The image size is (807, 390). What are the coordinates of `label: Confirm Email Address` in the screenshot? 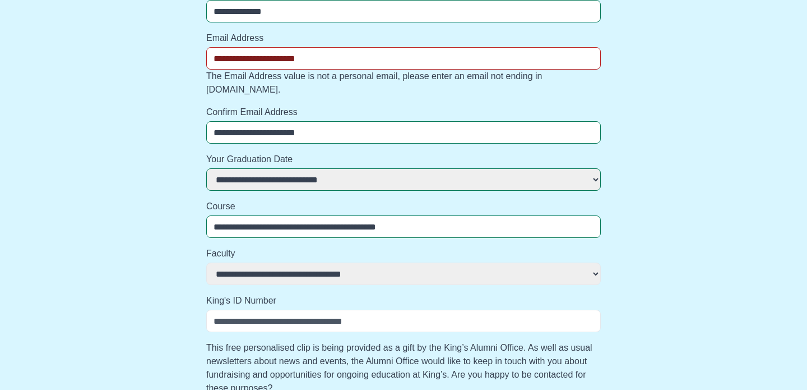 It's located at (404, 112).